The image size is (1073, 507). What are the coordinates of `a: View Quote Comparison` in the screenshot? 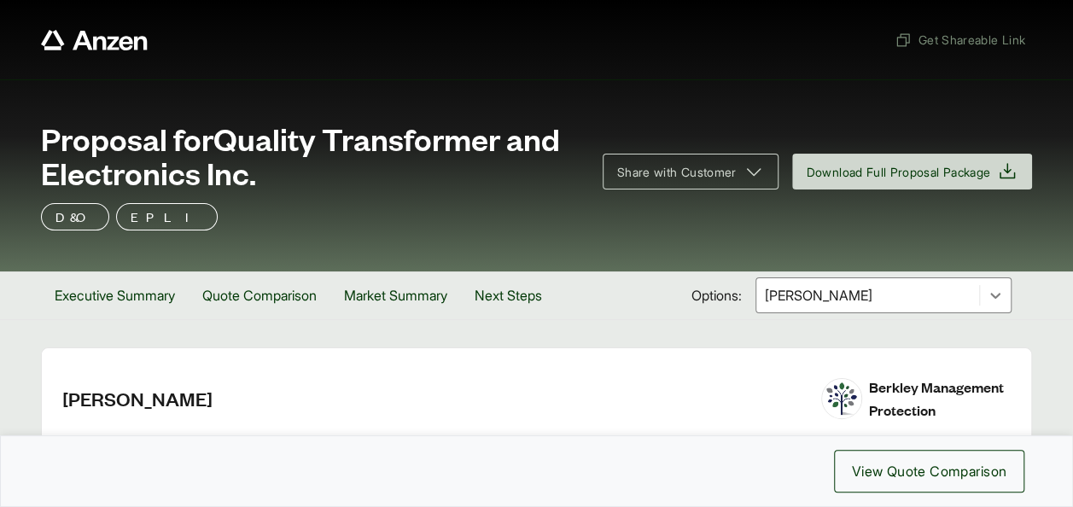 It's located at (928, 471).